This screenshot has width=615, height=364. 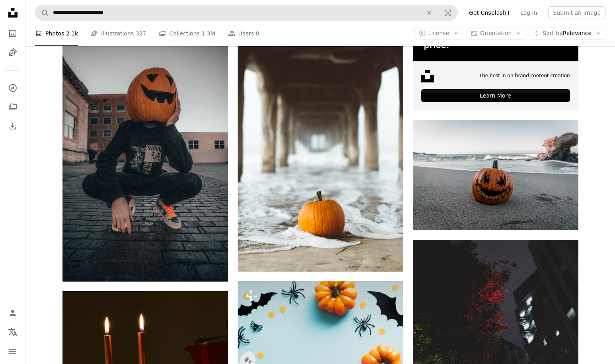 What do you see at coordinates (489, 13) in the screenshot?
I see `a: Get Unsplash+` at bounding box center [489, 13].